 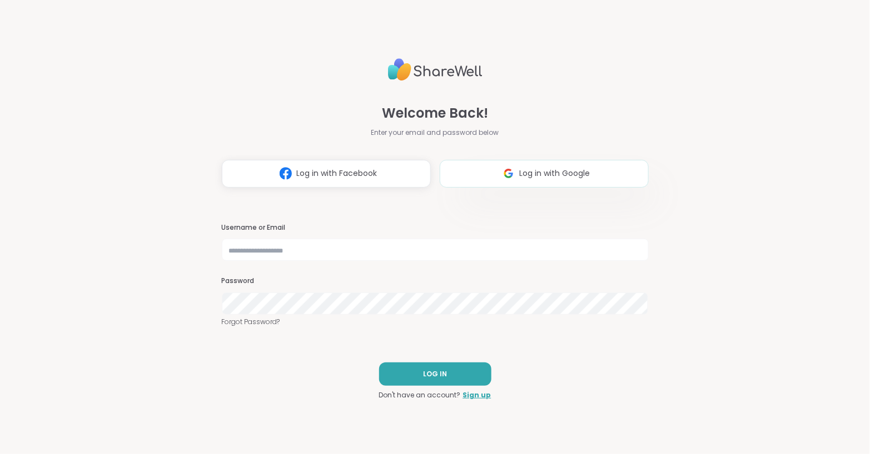 What do you see at coordinates (435, 133) in the screenshot?
I see `span: Enter your email and password below` at bounding box center [435, 133].